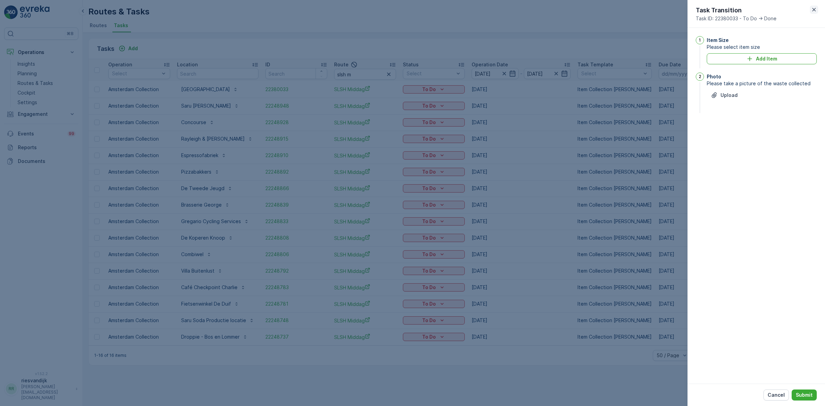  What do you see at coordinates (761, 83) in the screenshot?
I see `span: Please take a picture of the waste collected` at bounding box center [761, 83].